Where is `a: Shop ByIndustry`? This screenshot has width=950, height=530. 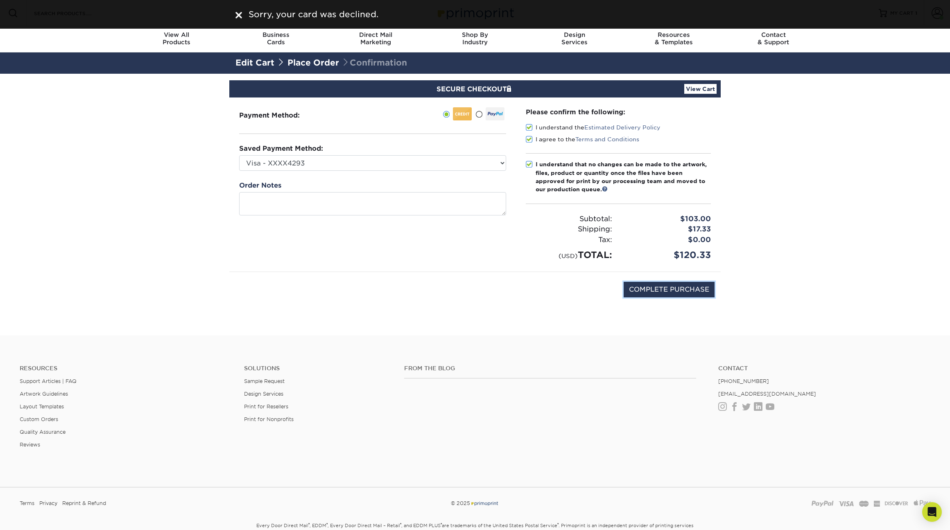
a: Shop ByIndustry is located at coordinates (475, 39).